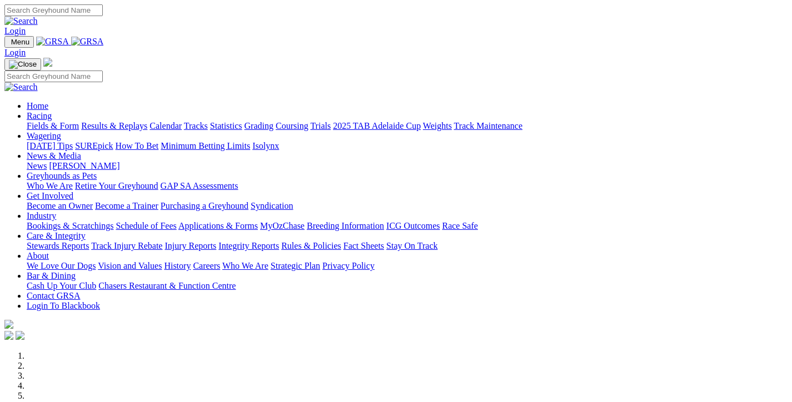 The image size is (792, 402). I want to click on a: About, so click(38, 256).